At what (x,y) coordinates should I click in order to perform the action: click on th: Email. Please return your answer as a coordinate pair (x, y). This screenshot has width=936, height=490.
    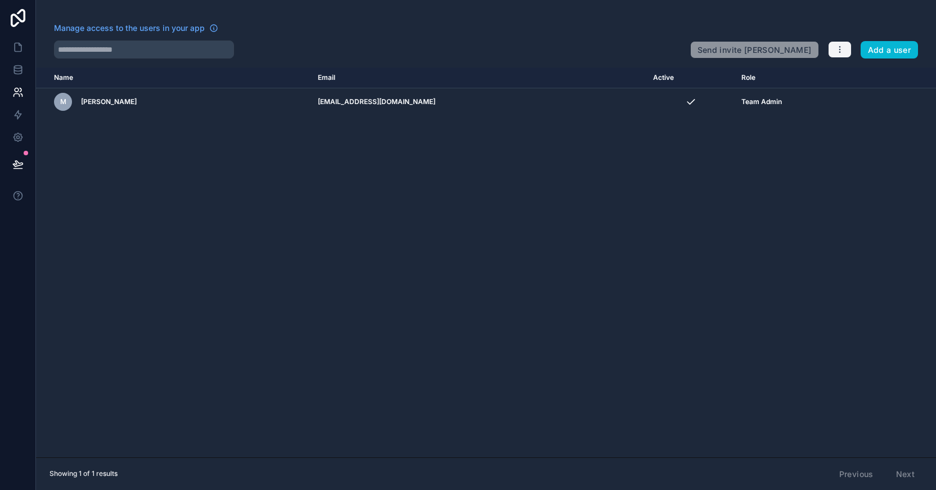
    Looking at the image, I should click on (478, 78).